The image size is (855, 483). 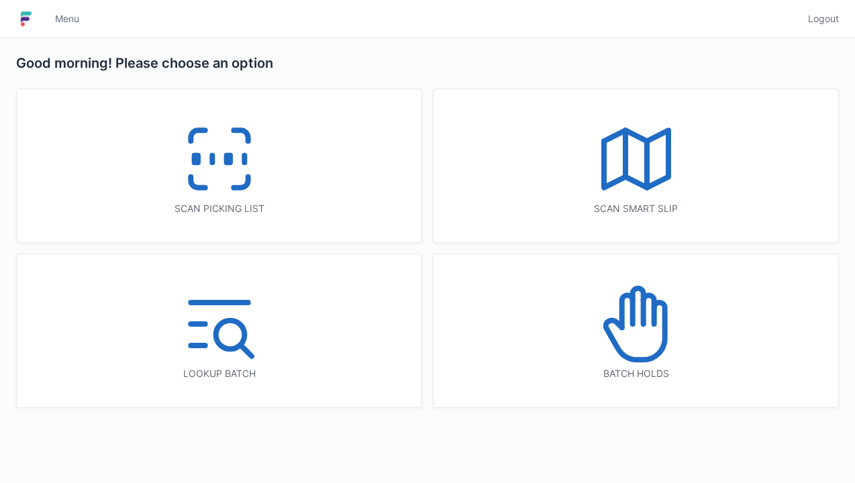 What do you see at coordinates (219, 374) in the screenshot?
I see `div: Lookup batch` at bounding box center [219, 374].